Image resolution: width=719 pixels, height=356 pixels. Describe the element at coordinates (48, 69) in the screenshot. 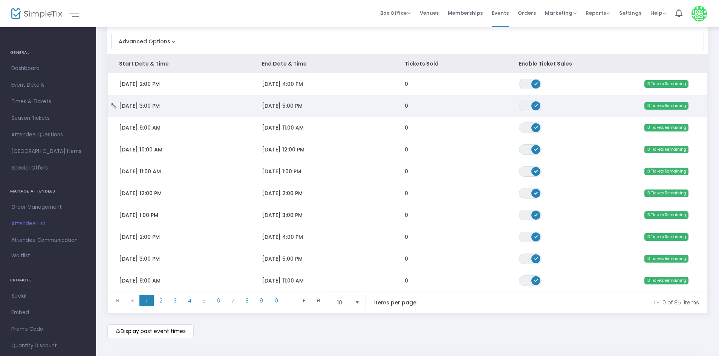

I see `span: Dashboard` at that location.